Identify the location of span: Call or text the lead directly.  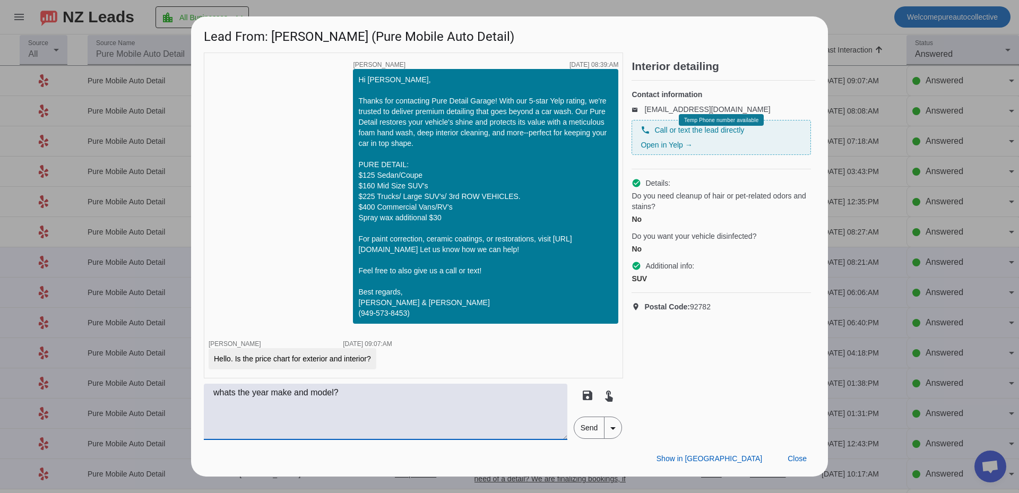
(699, 130).